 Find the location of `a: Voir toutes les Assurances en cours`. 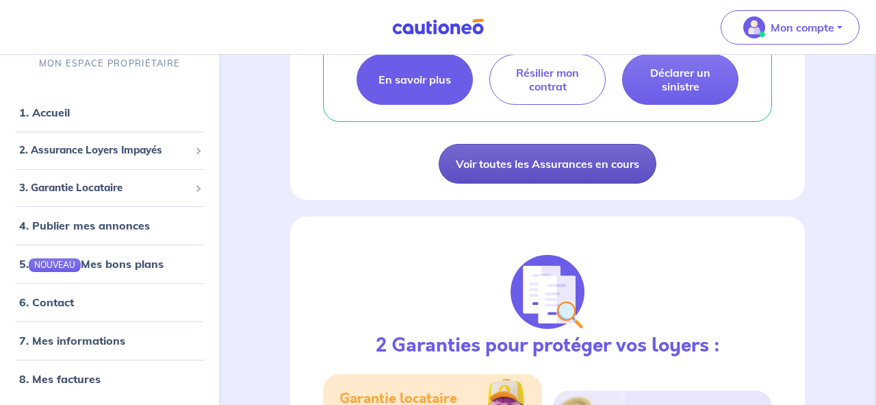

a: Voir toutes les Assurances en cours is located at coordinates (548, 164).